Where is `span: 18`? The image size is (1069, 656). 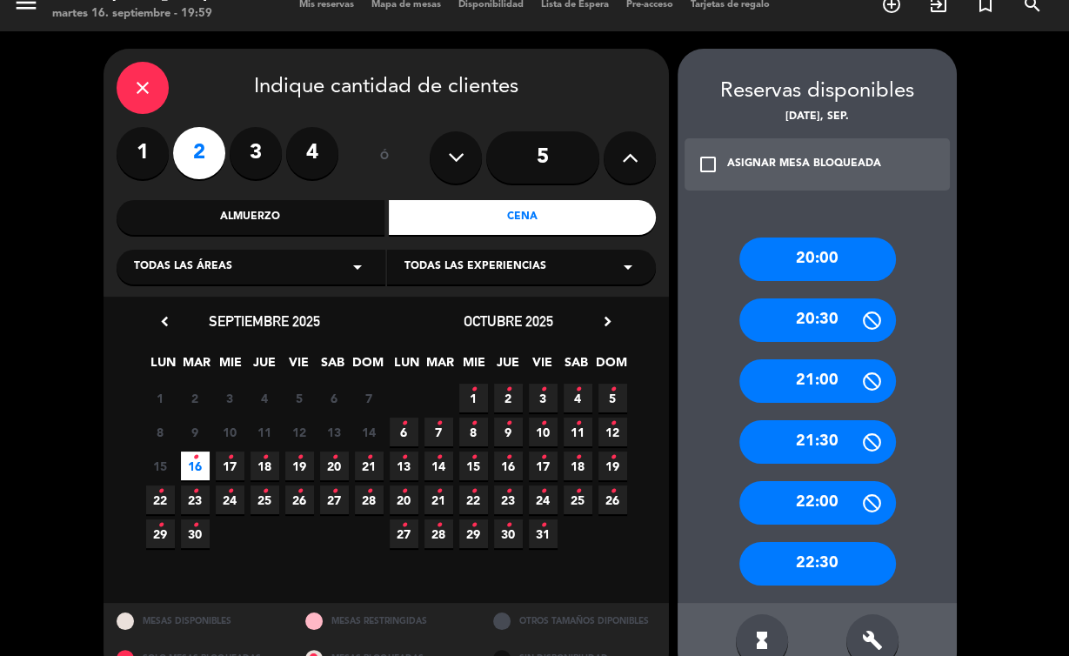
span: 18 is located at coordinates (264, 465).